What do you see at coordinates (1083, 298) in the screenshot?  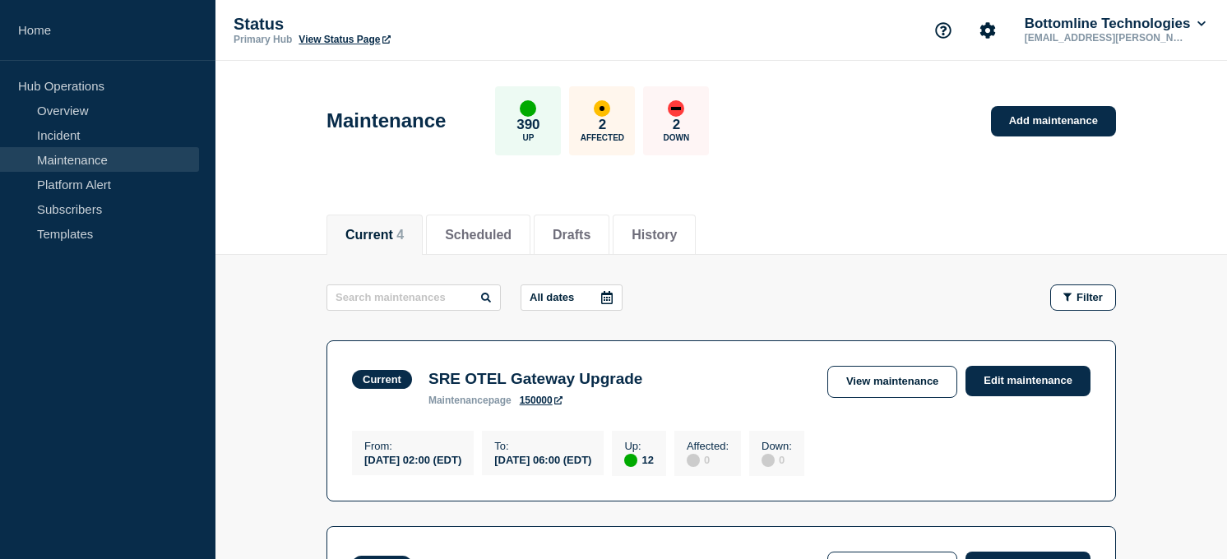 I see `button: Filter` at bounding box center [1083, 298].